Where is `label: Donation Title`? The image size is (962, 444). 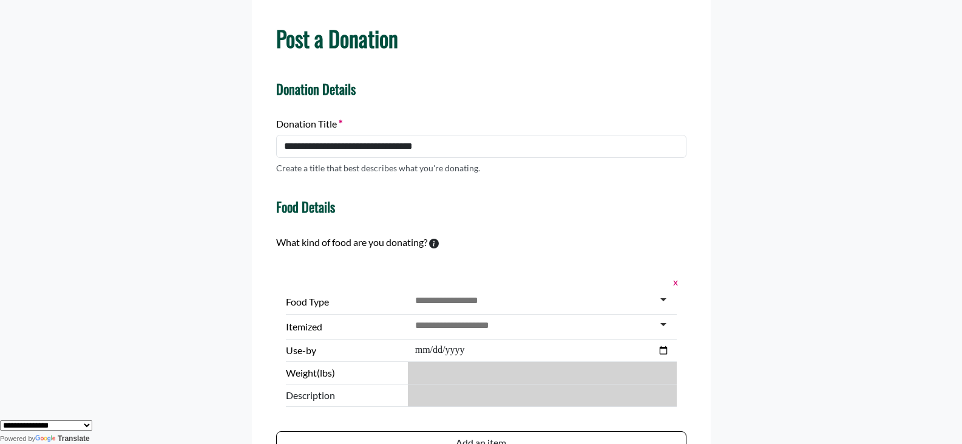 label: Donation Title is located at coordinates (309, 124).